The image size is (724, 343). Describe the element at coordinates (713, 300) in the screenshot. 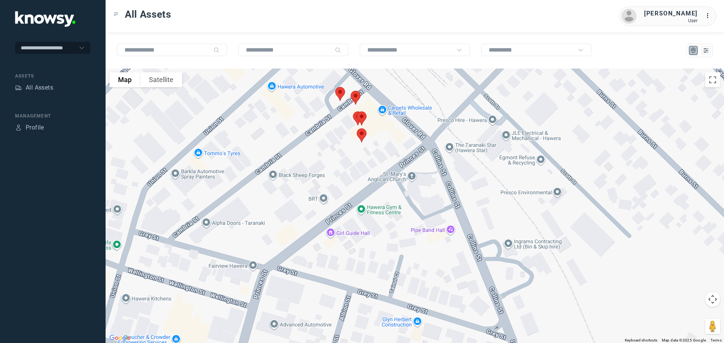

I see `button: Map camera controls` at that location.